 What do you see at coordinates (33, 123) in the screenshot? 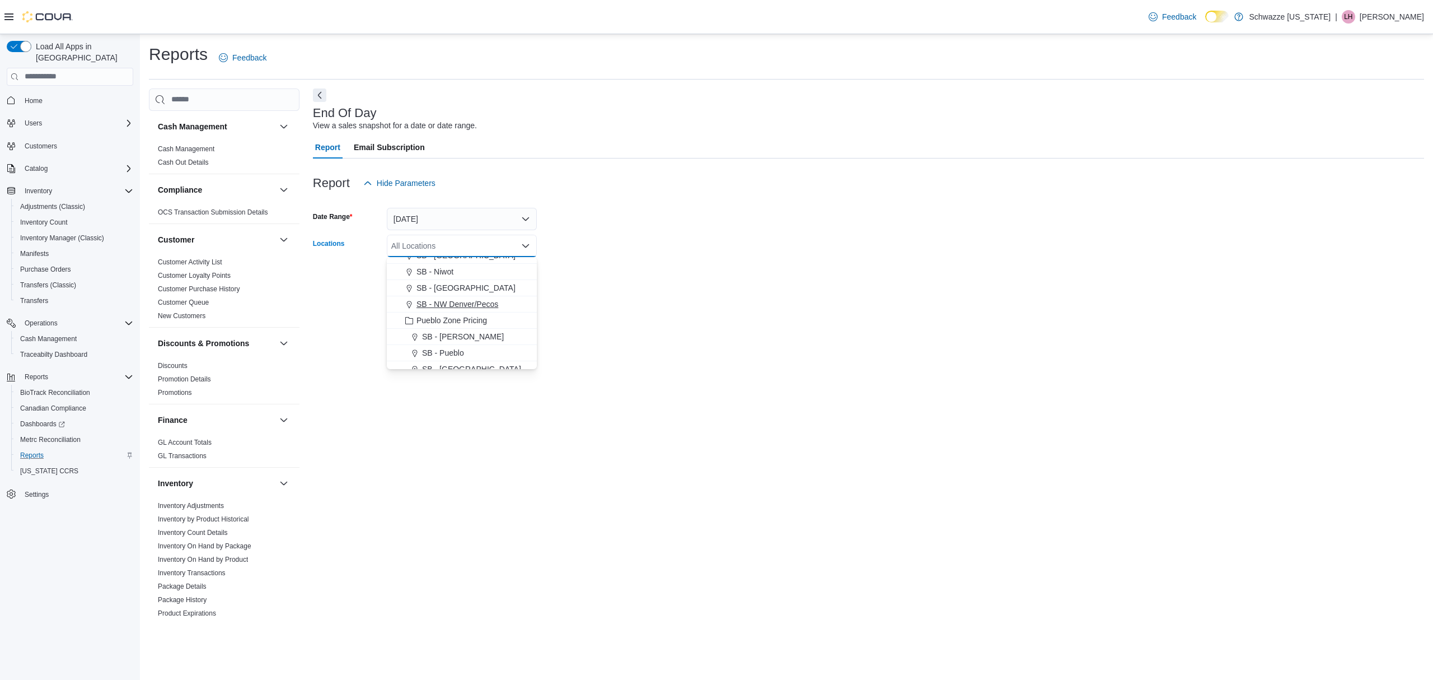
I see `span: Users` at bounding box center [33, 123].